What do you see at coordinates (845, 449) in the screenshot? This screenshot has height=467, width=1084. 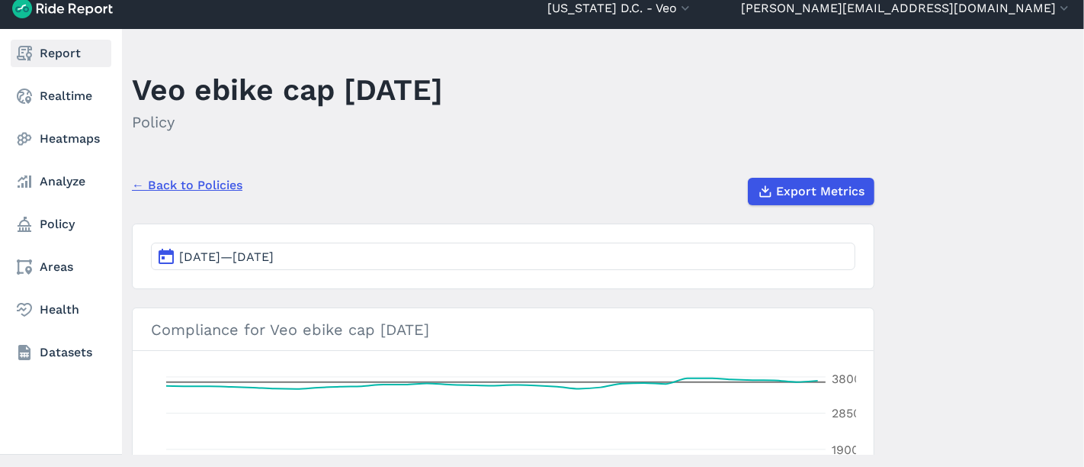 I see `tspan: 1900` at bounding box center [845, 449].